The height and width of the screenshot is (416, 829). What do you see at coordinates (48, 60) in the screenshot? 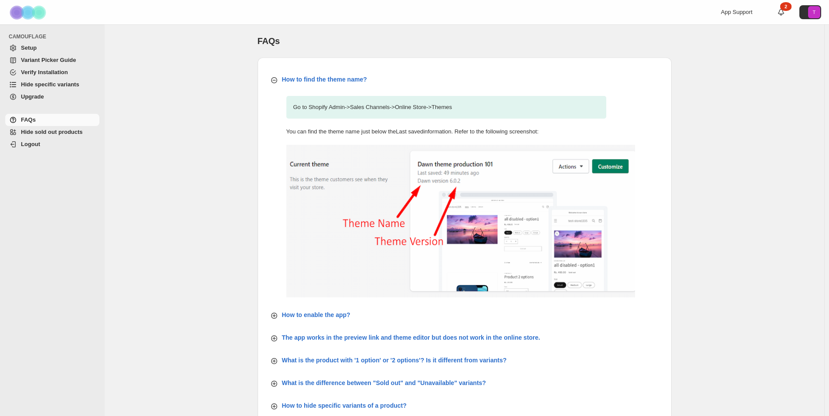
I see `span: Variant Picker Guide` at bounding box center [48, 60].